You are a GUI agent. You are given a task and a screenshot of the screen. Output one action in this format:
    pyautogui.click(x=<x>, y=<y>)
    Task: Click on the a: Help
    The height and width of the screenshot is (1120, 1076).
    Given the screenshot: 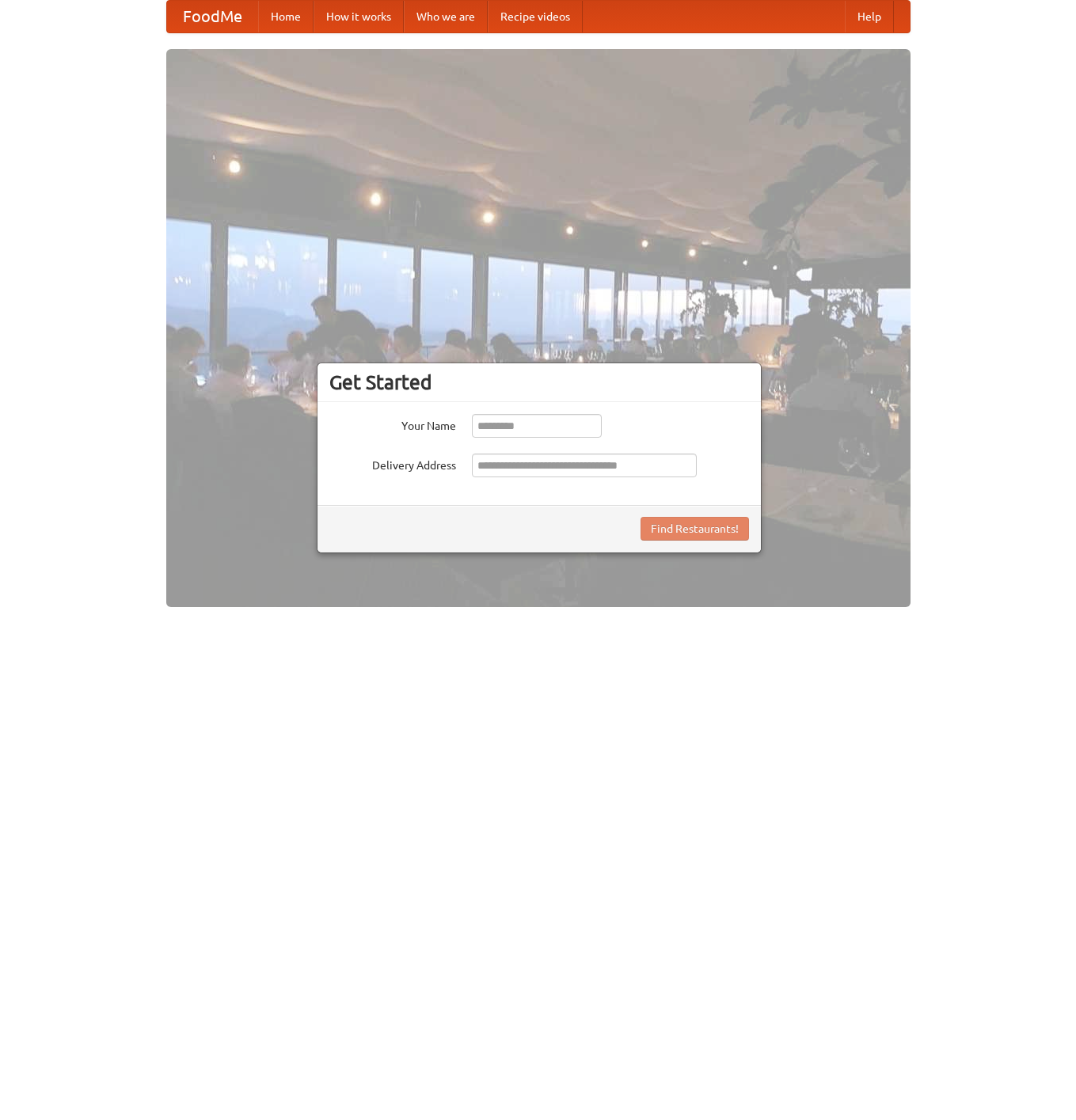 What is the action you would take?
    pyautogui.click(x=869, y=16)
    